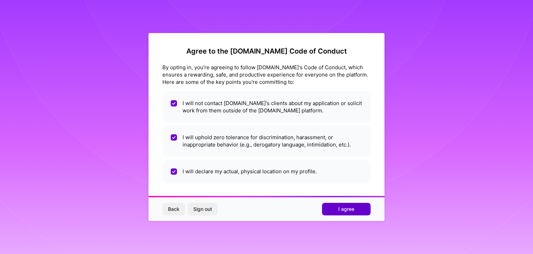 This screenshot has width=533, height=254. Describe the element at coordinates (267, 171) in the screenshot. I see `li: I will declare my actual, physical location on my profile.` at that location.